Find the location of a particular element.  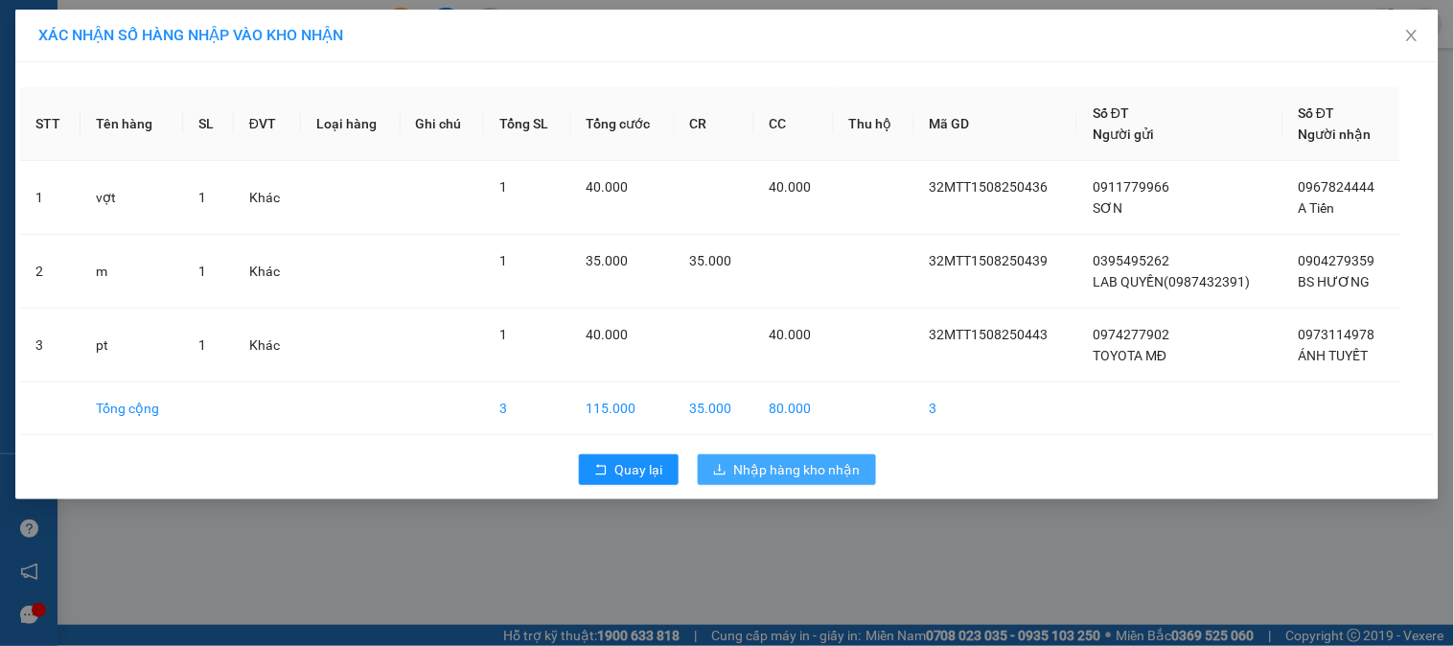

th: Thu hộ is located at coordinates (874, 124).